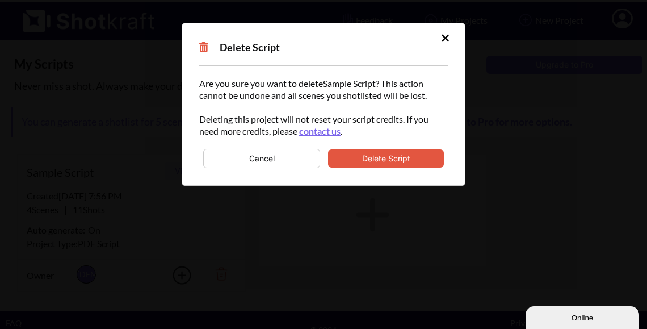 The width and height of the screenshot is (647, 329). I want to click on div: Online, so click(57, 14).